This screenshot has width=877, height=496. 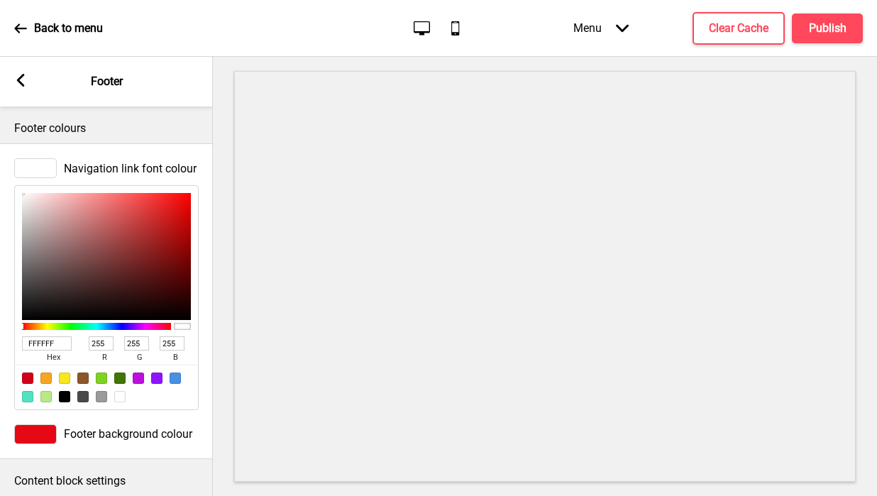 What do you see at coordinates (53, 358) in the screenshot?
I see `span: hex` at bounding box center [53, 358].